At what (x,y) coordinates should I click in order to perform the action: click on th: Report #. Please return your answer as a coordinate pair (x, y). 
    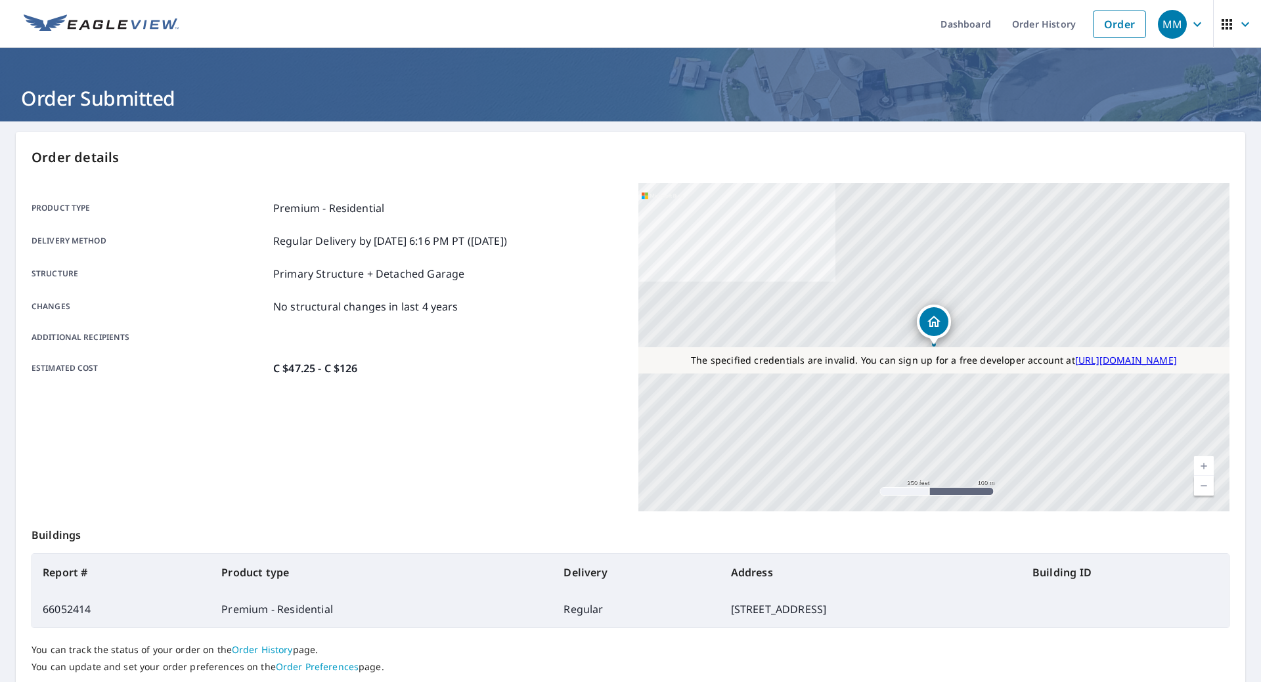
    Looking at the image, I should click on (122, 573).